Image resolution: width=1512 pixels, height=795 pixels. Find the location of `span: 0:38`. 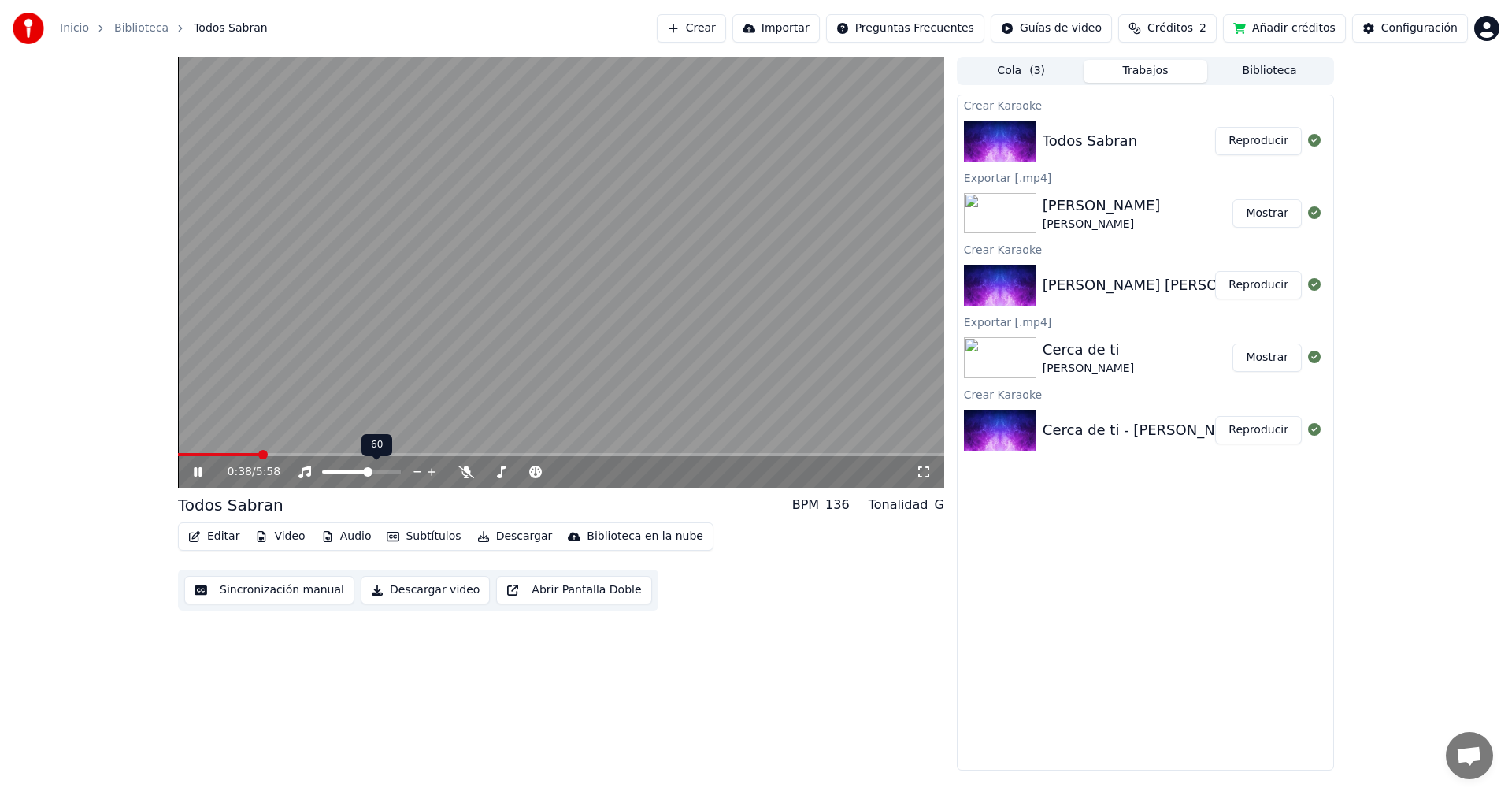

span: 0:38 is located at coordinates (240, 471).